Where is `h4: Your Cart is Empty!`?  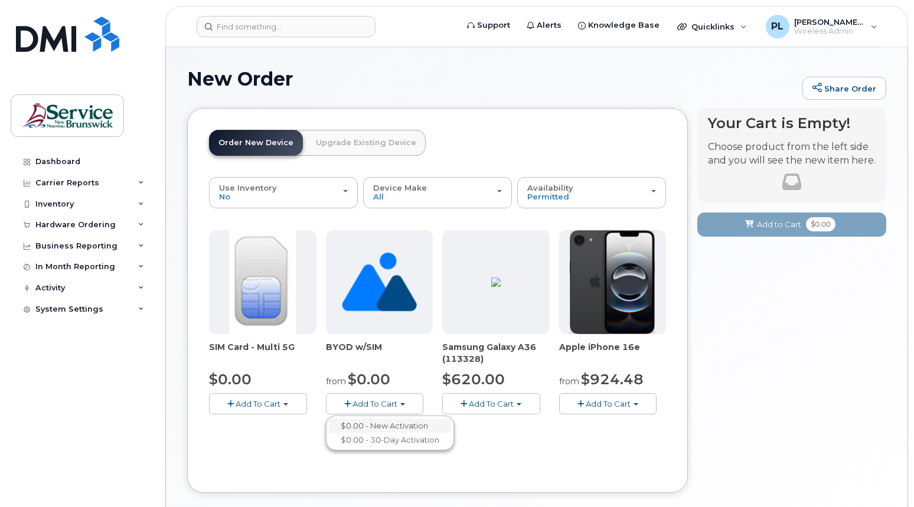
h4: Your Cart is Empty! is located at coordinates (791, 123).